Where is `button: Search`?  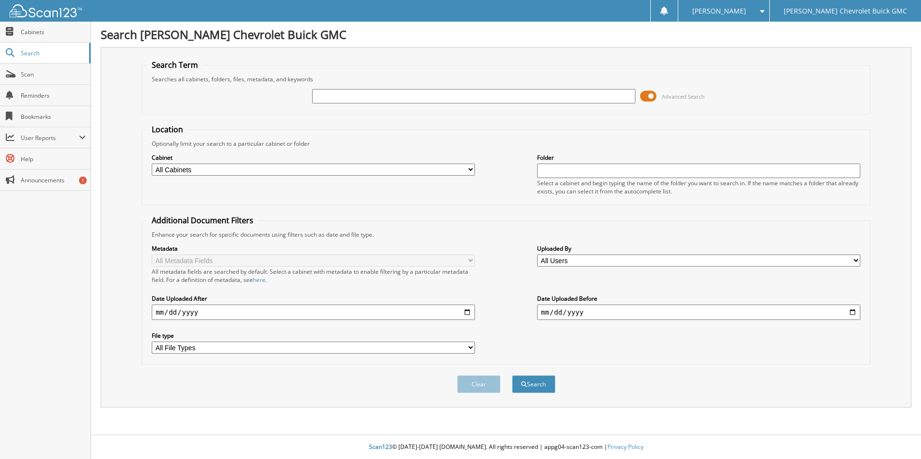 button: Search is located at coordinates (533, 384).